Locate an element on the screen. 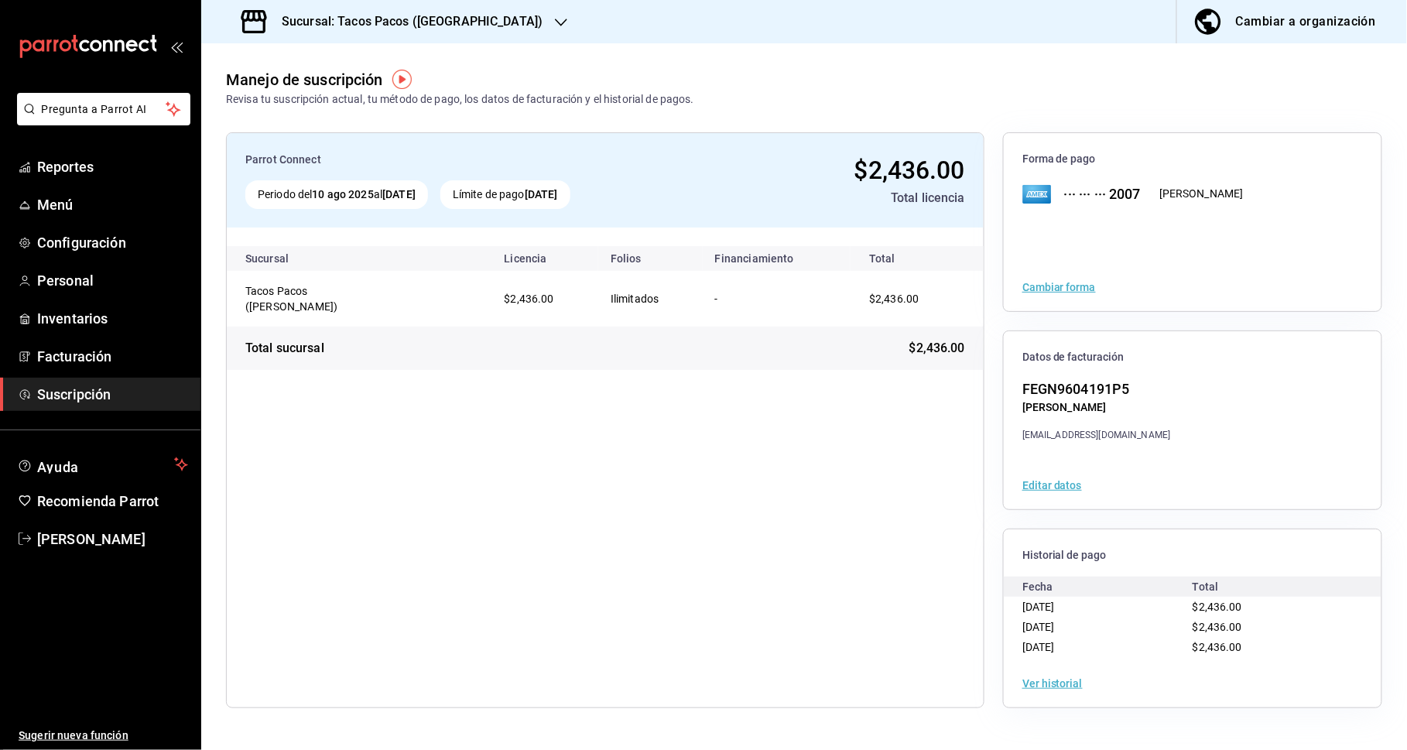 The image size is (1407, 750). button: Ver historial is located at coordinates (1053, 683).